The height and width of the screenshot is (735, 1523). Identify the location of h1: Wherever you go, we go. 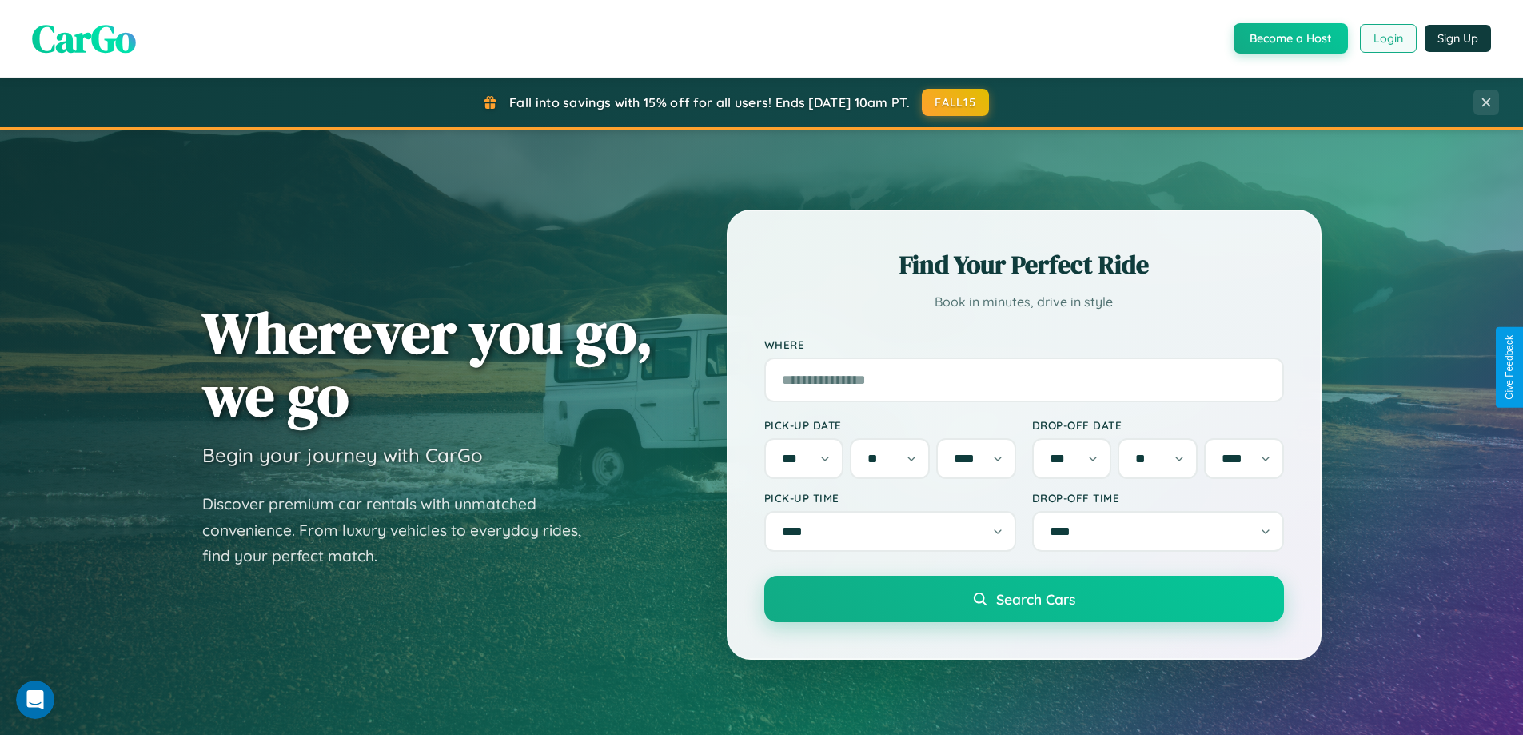
(428, 364).